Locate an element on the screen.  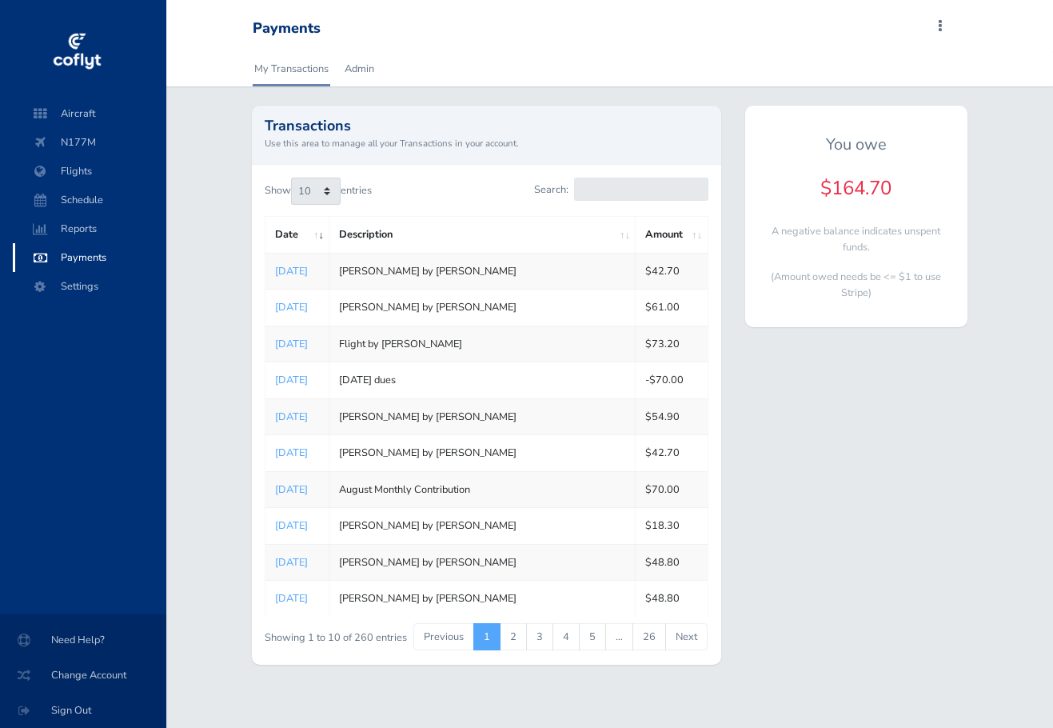
div: Showing 1 to 10 of 260 entries is located at coordinates (351, 633).